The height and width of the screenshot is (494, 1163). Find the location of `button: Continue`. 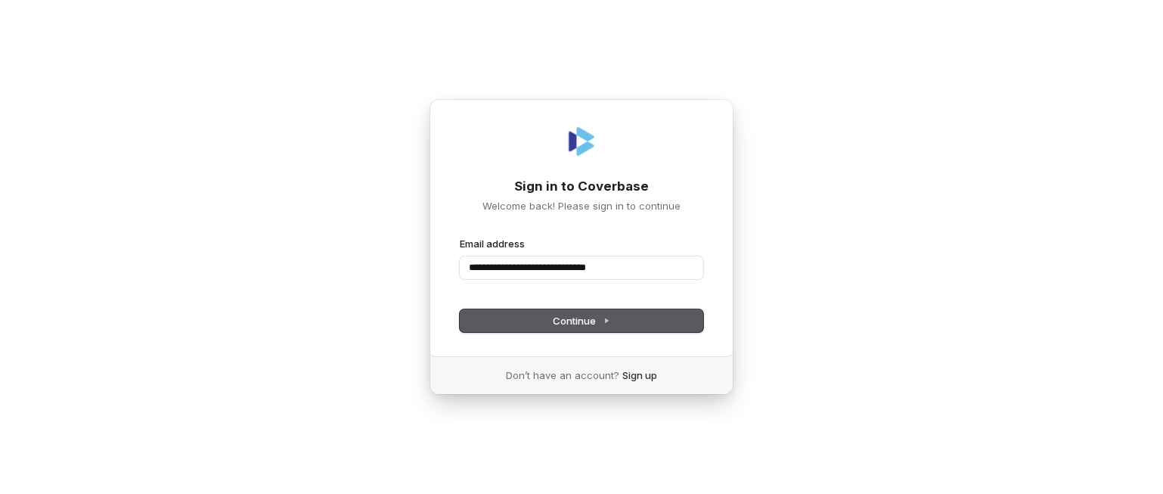

button: Continue is located at coordinates (581, 321).